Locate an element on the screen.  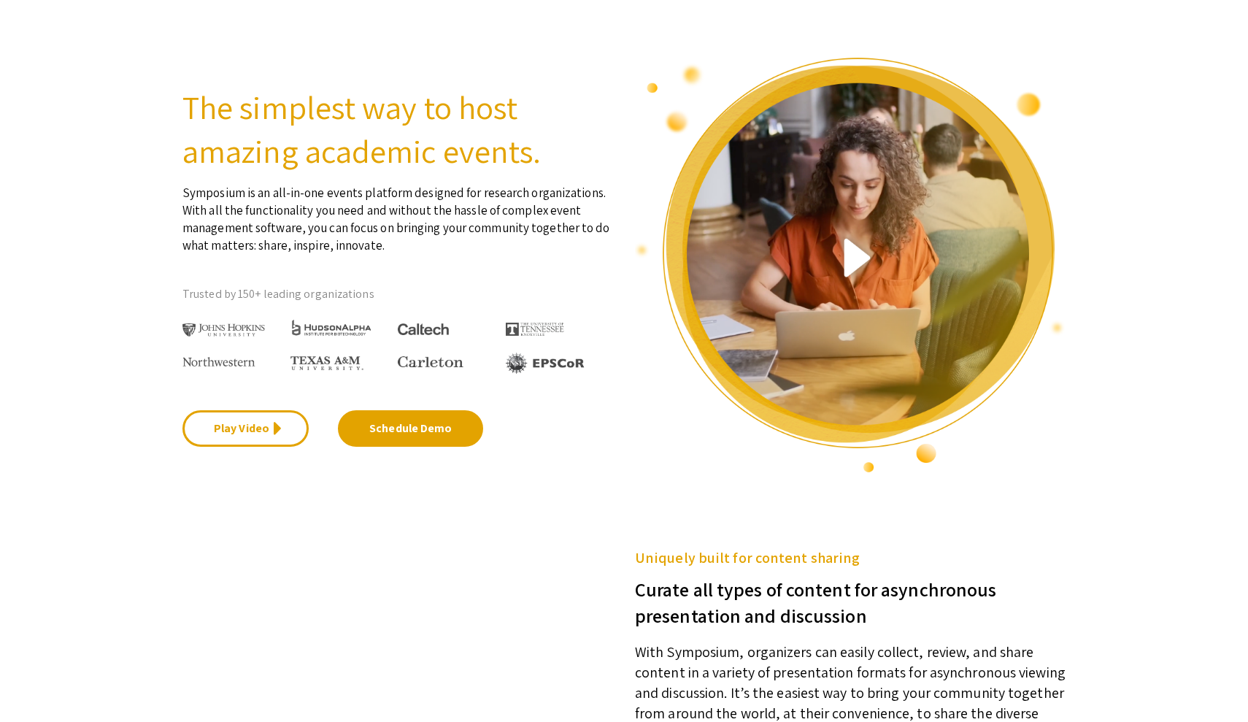
h2: The simplest way to host amazing academic events. is located at coordinates (398, 129).